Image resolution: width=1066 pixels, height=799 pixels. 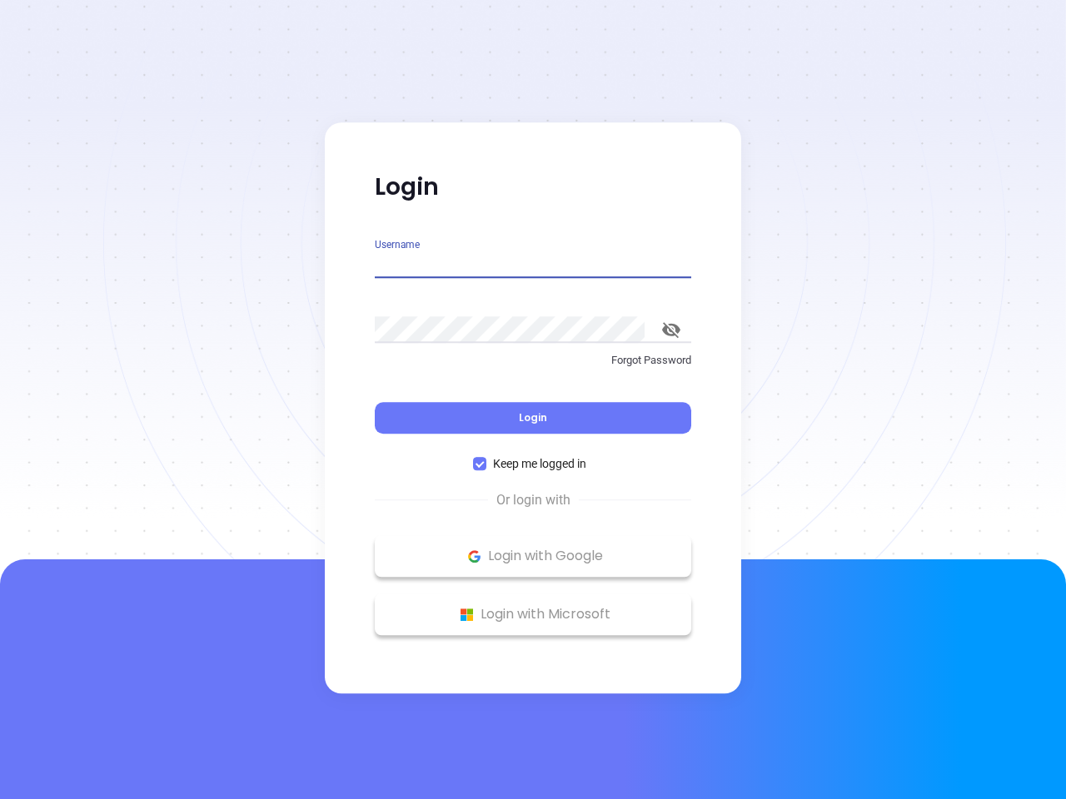 What do you see at coordinates (671, 330) in the screenshot?
I see `button: toggle password visibility` at bounding box center [671, 330].